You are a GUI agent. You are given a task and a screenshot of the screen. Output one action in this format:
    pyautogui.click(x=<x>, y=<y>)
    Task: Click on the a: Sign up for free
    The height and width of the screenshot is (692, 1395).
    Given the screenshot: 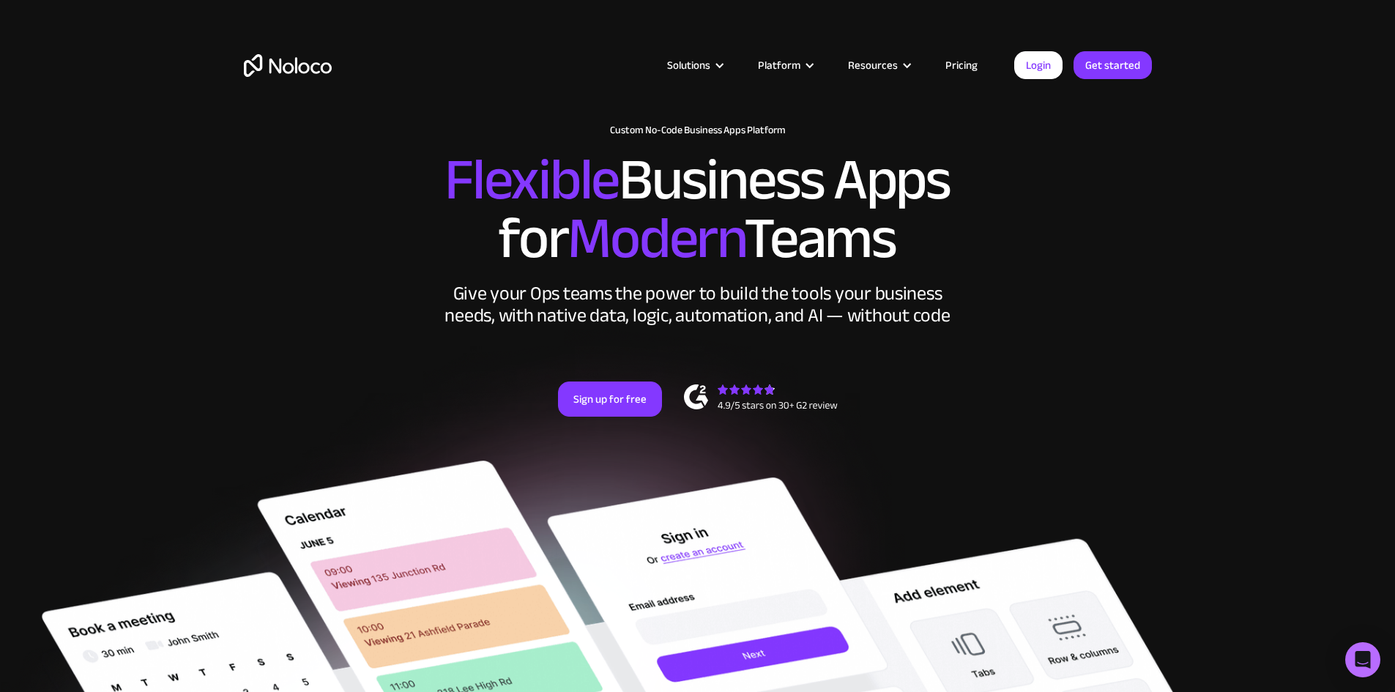 What is the action you would take?
    pyautogui.click(x=610, y=399)
    